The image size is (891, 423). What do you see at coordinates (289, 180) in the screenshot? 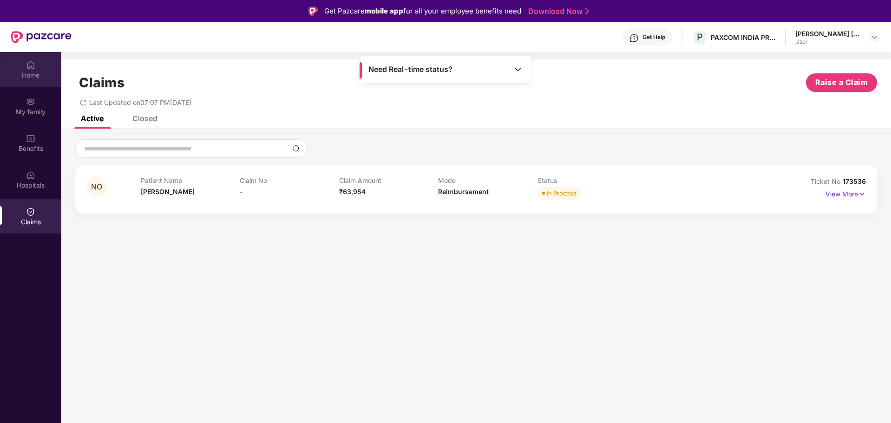
I see `p: Claim No` at bounding box center [289, 180].